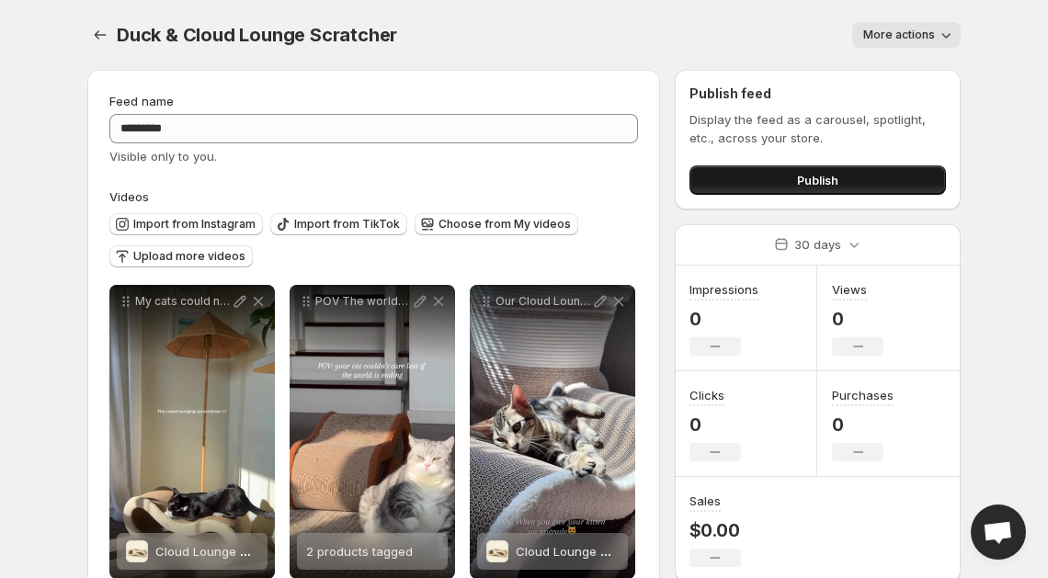 Image resolution: width=1048 pixels, height=578 pixels. I want to click on p: 30 days, so click(817, 245).